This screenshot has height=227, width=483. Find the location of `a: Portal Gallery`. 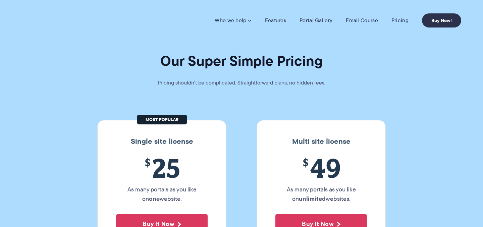

a: Portal Gallery is located at coordinates (316, 20).